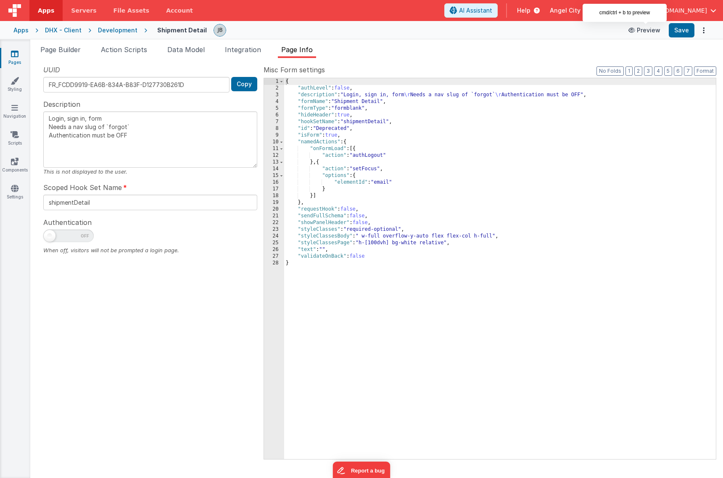  Describe the element at coordinates (274, 95) in the screenshot. I see `div: 3` at that location.